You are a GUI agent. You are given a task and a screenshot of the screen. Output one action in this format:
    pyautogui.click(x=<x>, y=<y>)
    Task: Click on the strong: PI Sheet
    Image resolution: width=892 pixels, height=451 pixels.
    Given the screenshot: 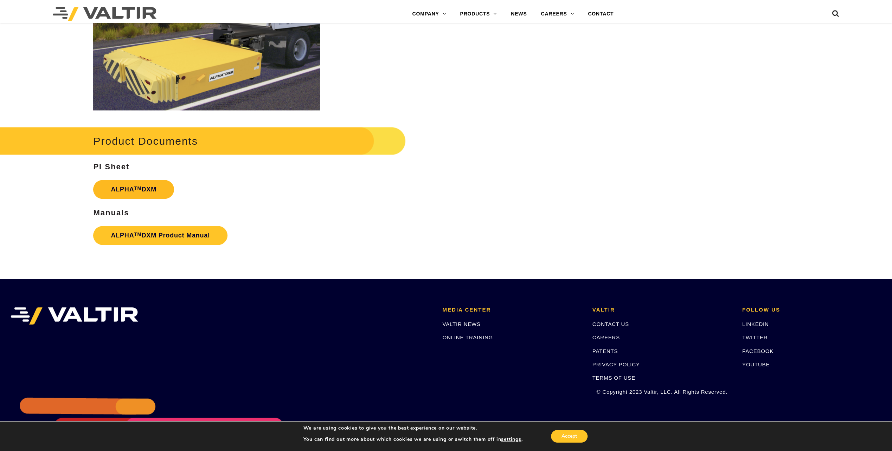 What is the action you would take?
    pyautogui.click(x=111, y=167)
    